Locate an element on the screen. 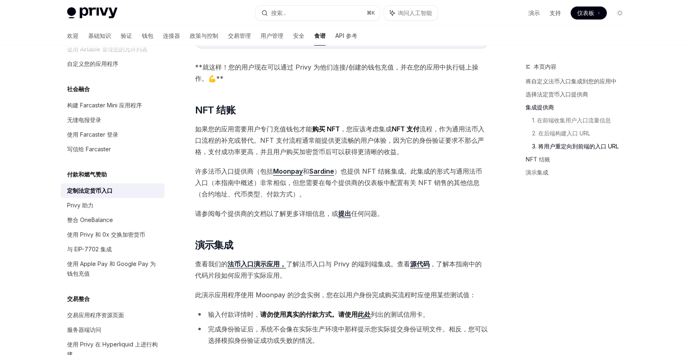 Image resolution: width=693 pixels, height=355 pixels. font: 购买 NFT is located at coordinates (326, 129).